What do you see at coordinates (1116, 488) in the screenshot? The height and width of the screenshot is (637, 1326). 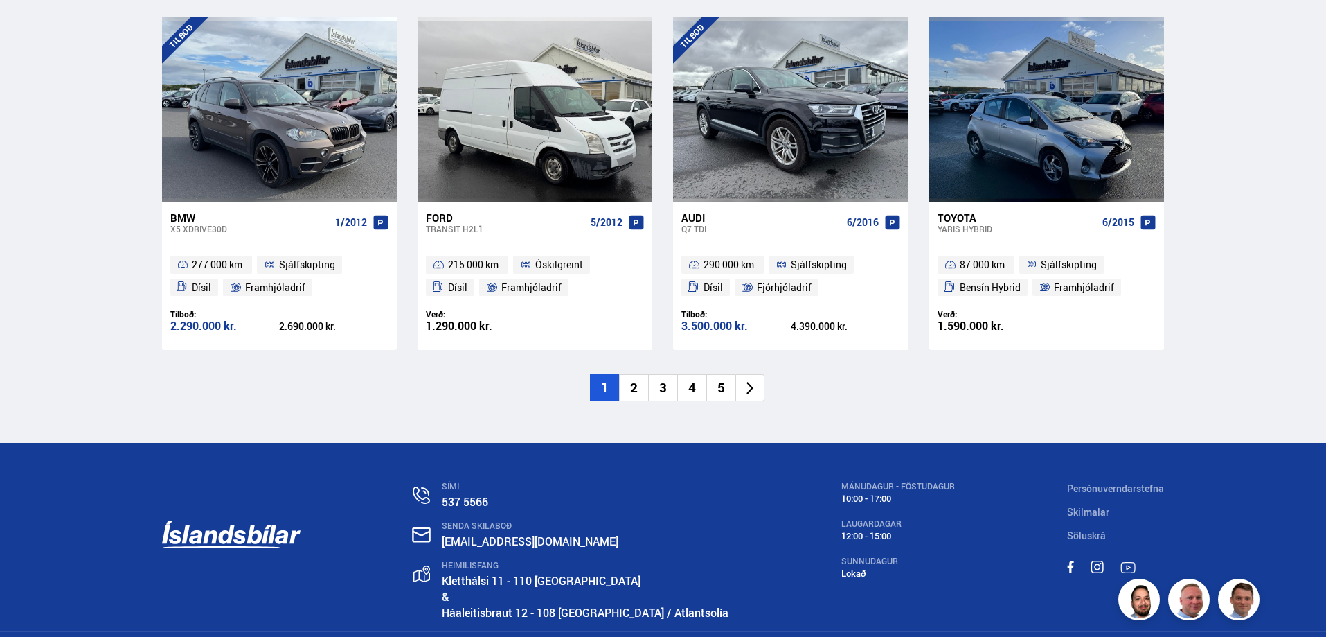 I see `a: Persónuverndarstefna` at bounding box center [1116, 488].